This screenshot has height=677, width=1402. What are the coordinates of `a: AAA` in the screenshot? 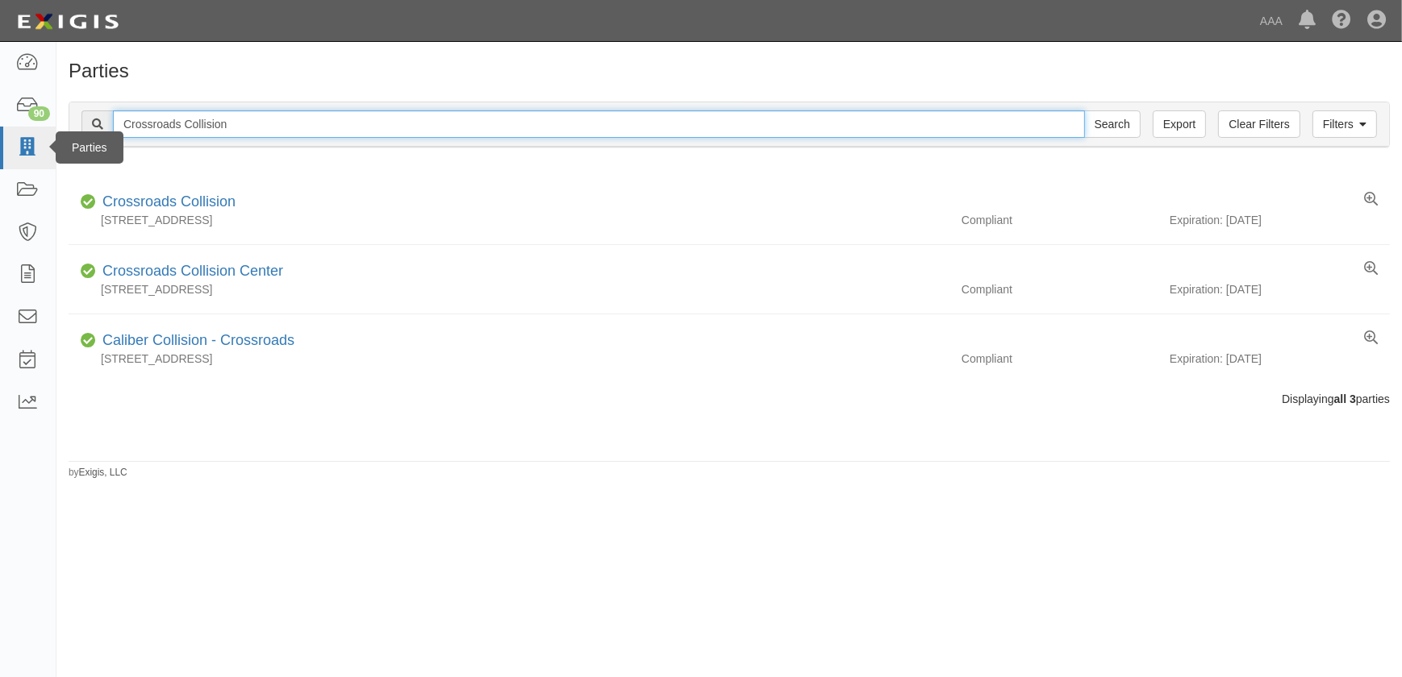 It's located at (1271, 21).